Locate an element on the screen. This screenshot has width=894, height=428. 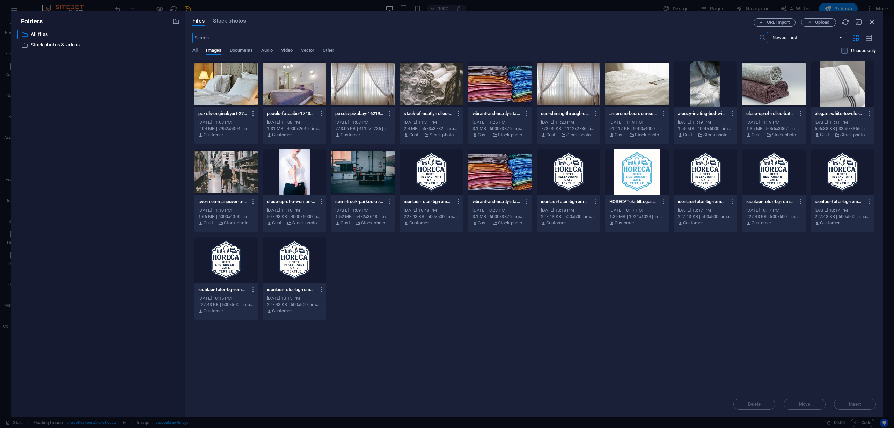
div: 912.17 KB | 6000x4000 | image/jpeg is located at coordinates (637, 128).